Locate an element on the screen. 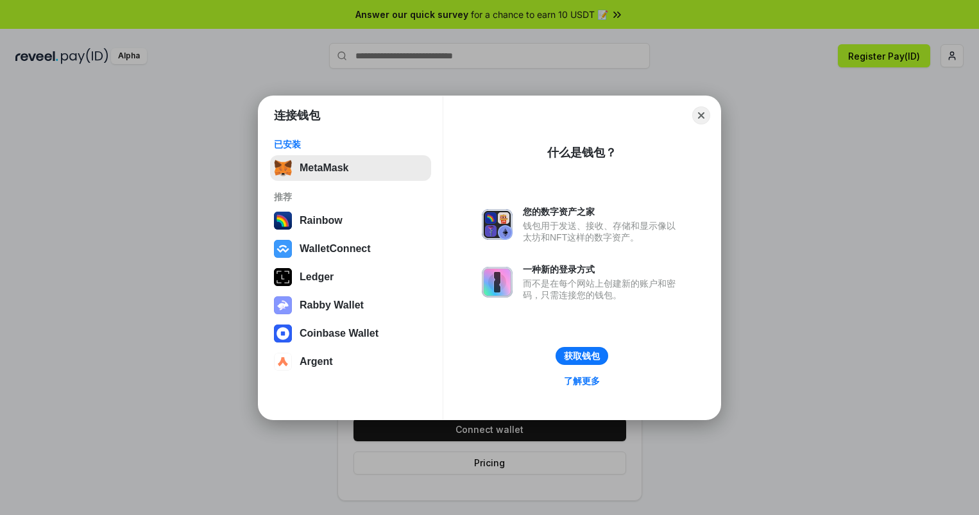  img: svg+xml,%3Csvg%20fill%3D%22none%22%20height%3D%2233%22%20viewBox%3D%220%200%2035%2033%22%20width%... is located at coordinates (283, 168).